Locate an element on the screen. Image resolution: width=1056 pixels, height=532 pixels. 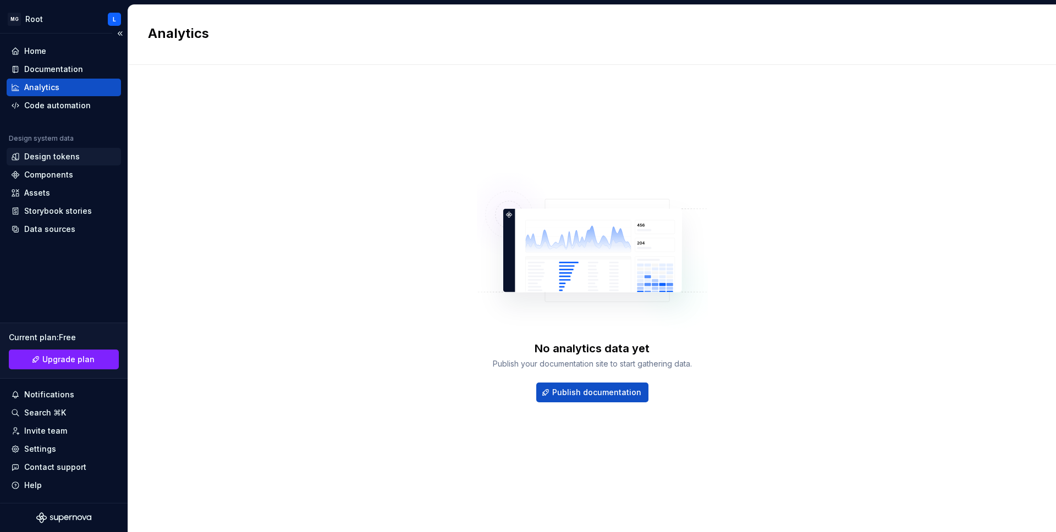
span: Upgrade plan is located at coordinates (68, 360).